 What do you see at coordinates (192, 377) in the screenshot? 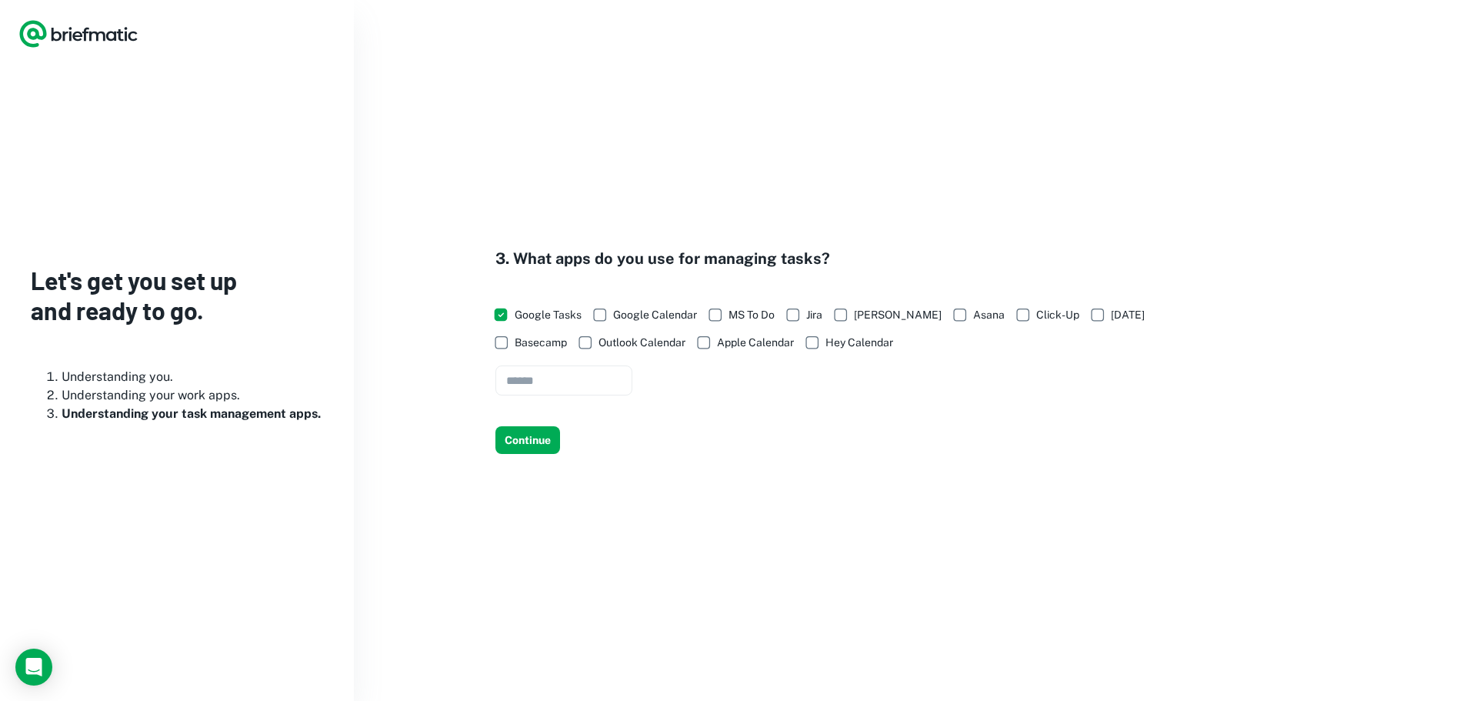
I see `li: Understanding you.` at bounding box center [192, 377].